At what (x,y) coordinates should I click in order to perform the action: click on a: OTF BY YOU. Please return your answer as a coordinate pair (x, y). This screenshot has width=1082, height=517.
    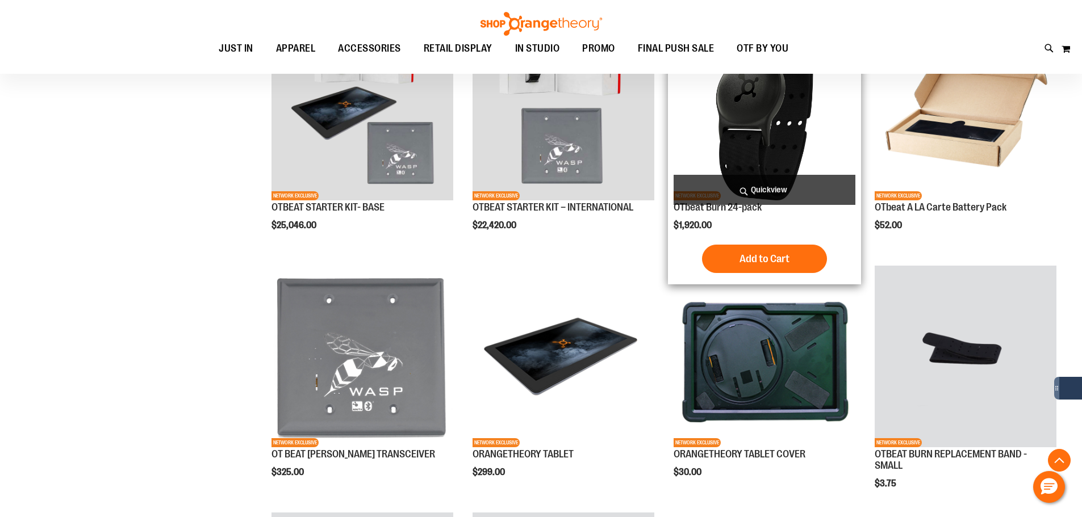
    Looking at the image, I should click on (762, 49).